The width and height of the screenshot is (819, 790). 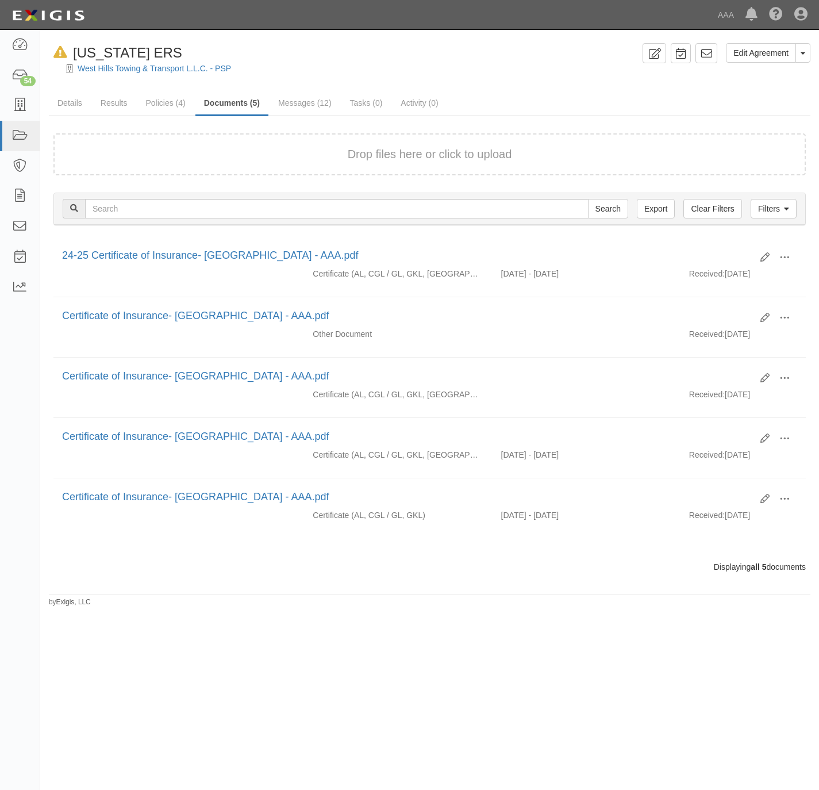 What do you see at coordinates (28, 81) in the screenshot?
I see `div: 54` at bounding box center [28, 81].